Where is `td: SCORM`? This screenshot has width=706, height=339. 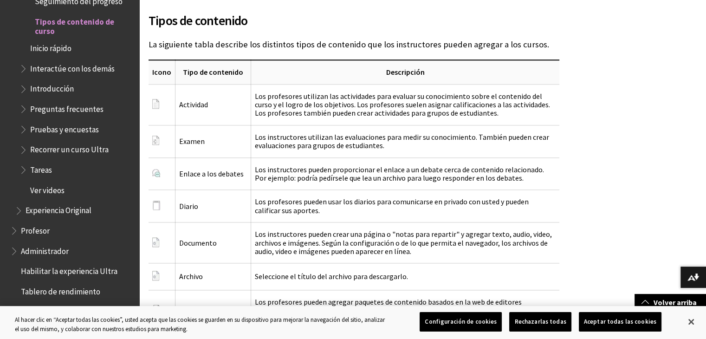 td: SCORM is located at coordinates (213, 310).